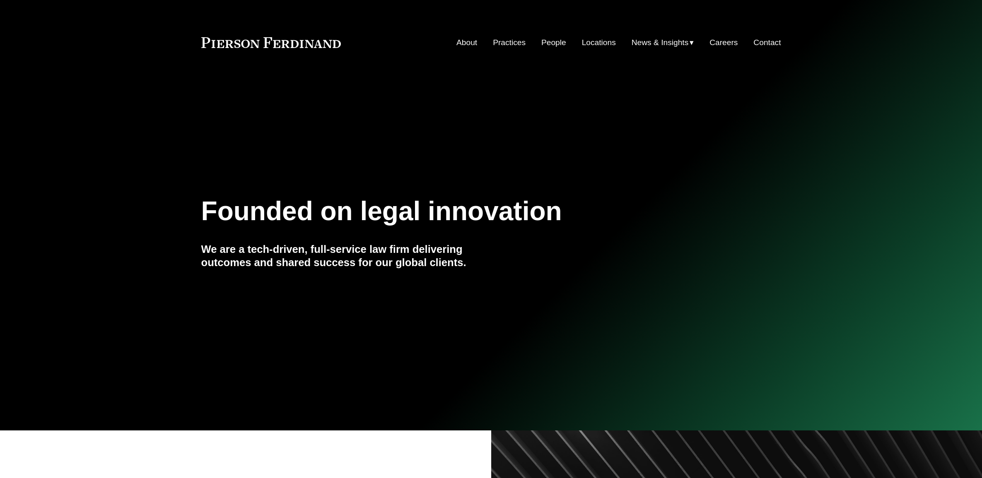 This screenshot has height=478, width=982. I want to click on a: Practices, so click(509, 43).